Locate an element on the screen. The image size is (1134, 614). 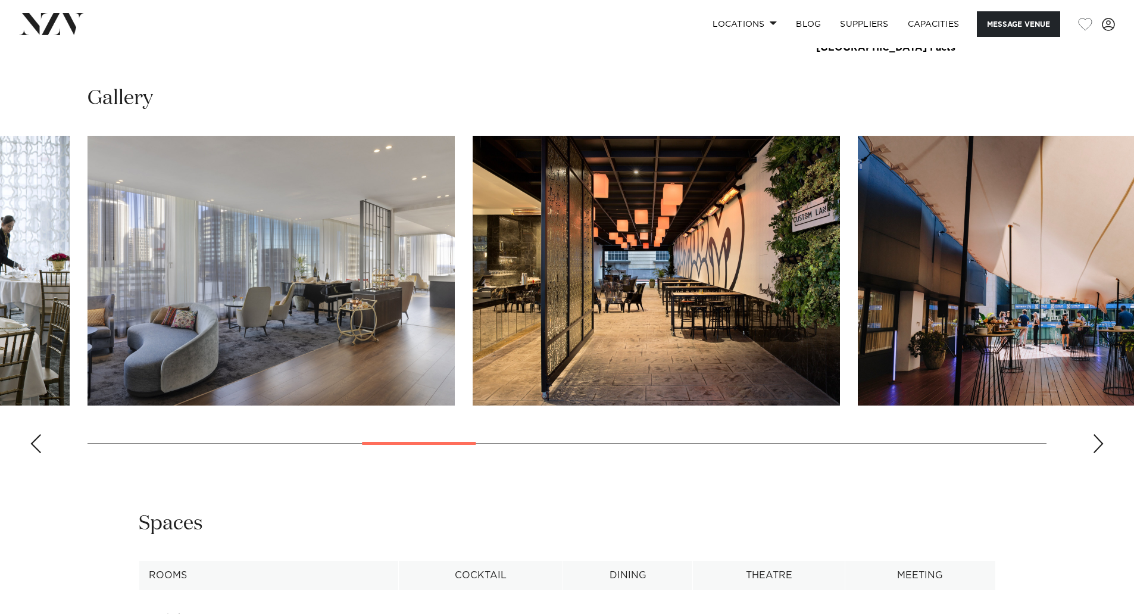
a: Capacities is located at coordinates (934, 24).